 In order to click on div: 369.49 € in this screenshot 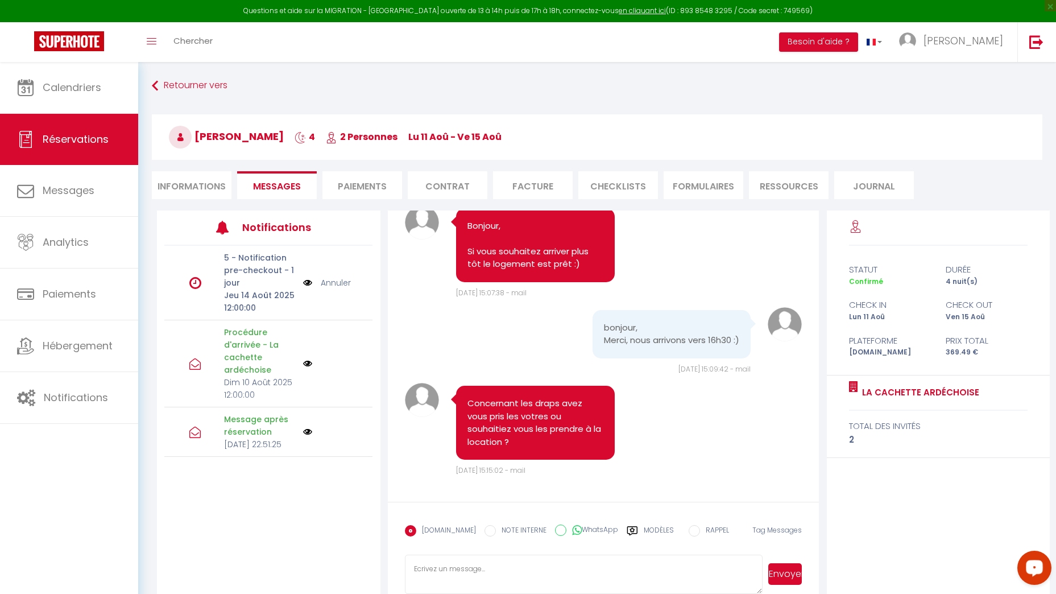, I will do `click(987, 352)`.